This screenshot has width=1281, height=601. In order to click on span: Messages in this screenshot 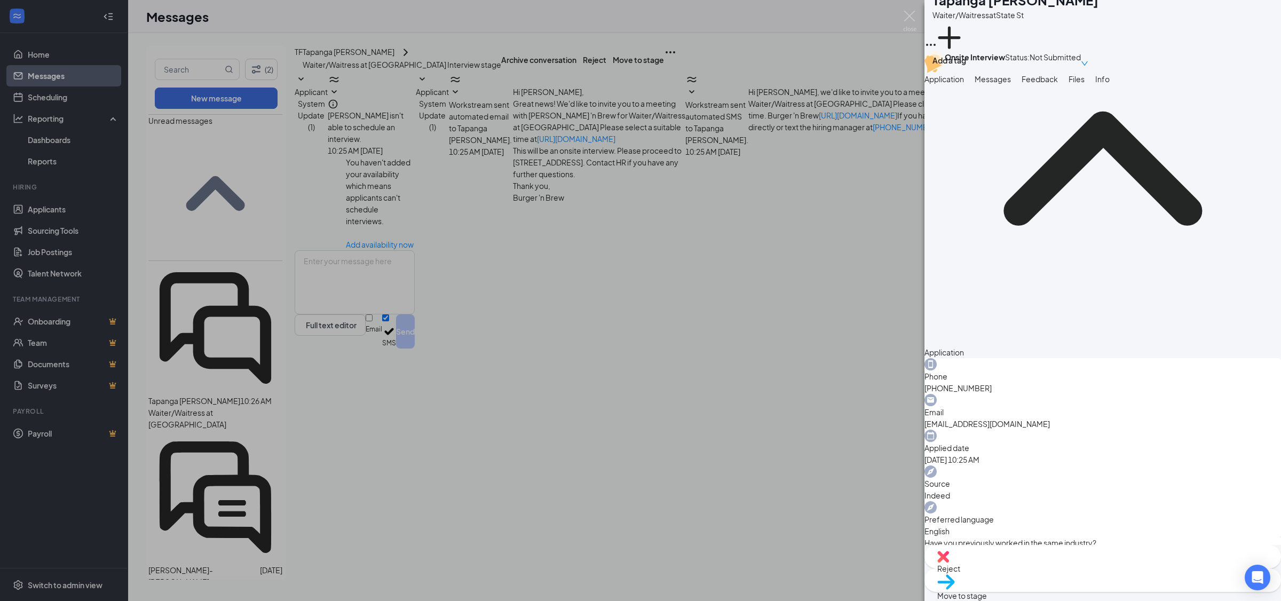, I will do `click(993, 79)`.